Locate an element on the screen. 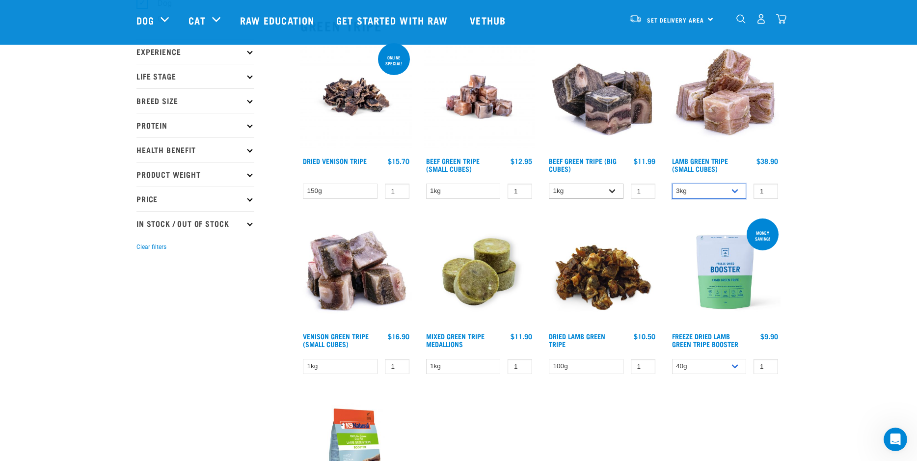 Image resolution: width=917 pixels, height=461 pixels. div: $38.90 is located at coordinates (767, 161).